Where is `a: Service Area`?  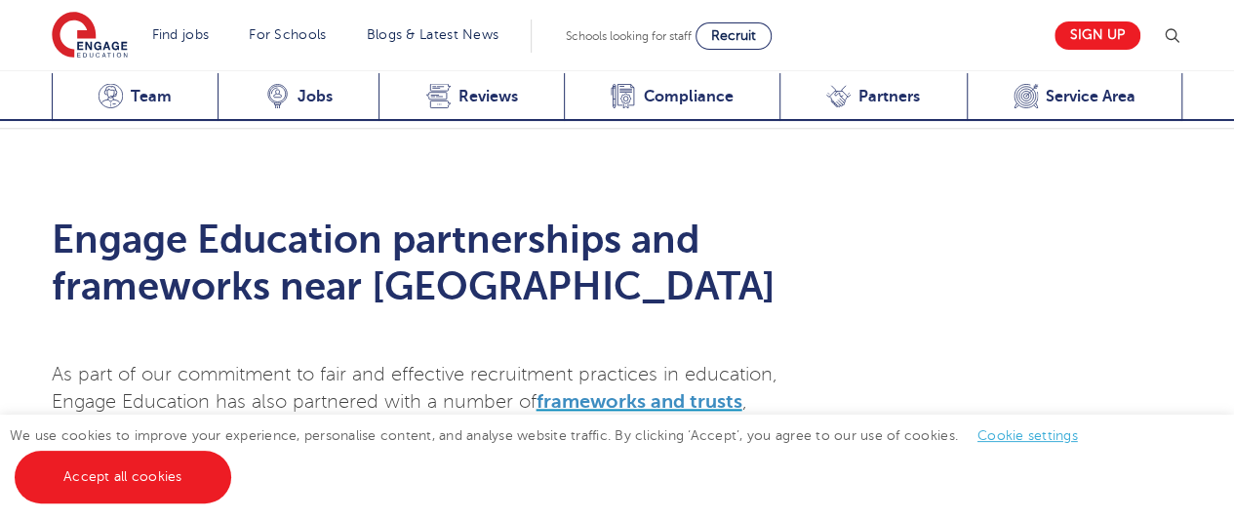
a: Service Area is located at coordinates (1075, 97).